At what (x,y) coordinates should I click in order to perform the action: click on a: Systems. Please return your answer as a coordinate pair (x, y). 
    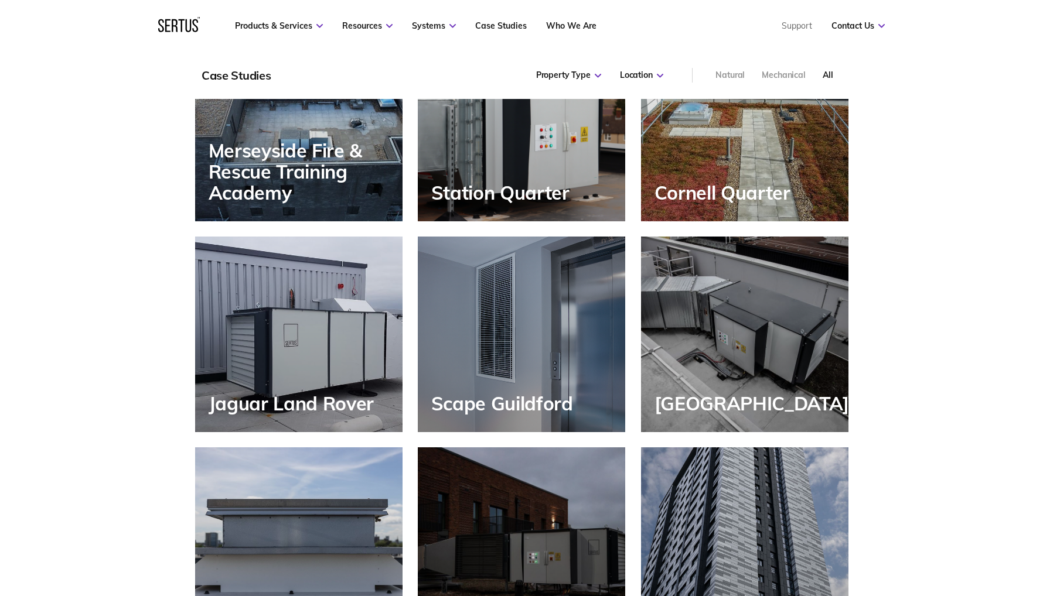
    Looking at the image, I should click on (433, 26).